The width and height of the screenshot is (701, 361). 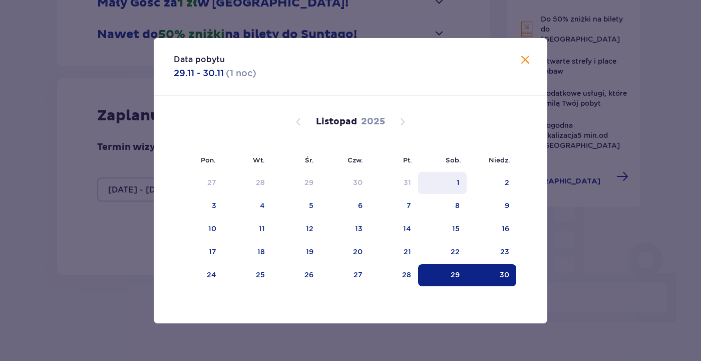 What do you see at coordinates (263, 205) in the screenshot?
I see `div: 4` at bounding box center [263, 205].